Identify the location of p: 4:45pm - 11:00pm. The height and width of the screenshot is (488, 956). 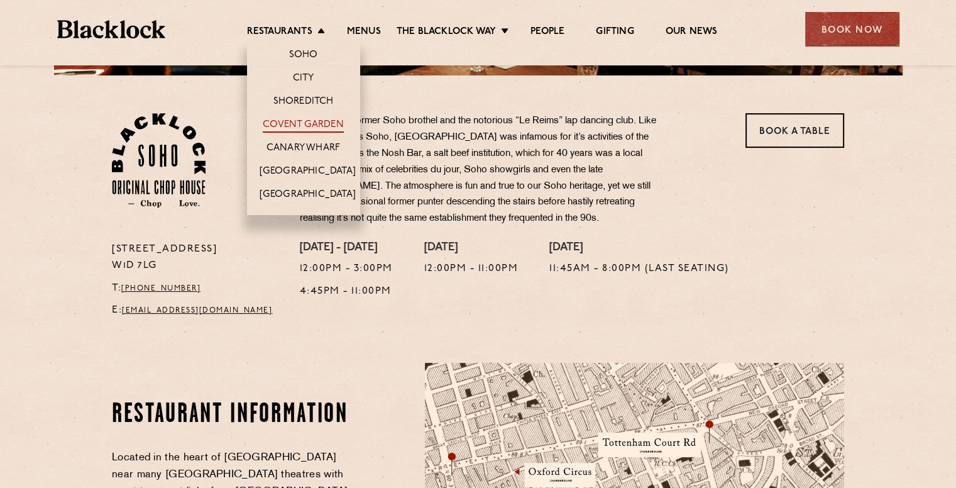
(346, 292).